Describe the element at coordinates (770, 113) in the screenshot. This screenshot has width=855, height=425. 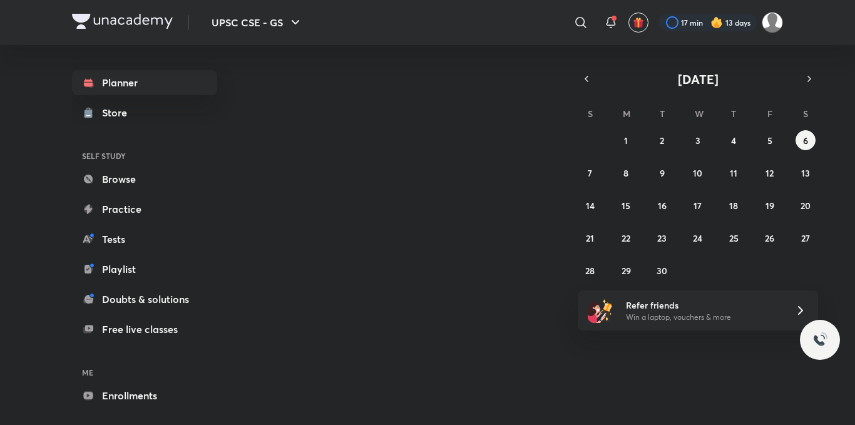
I see `abbr: Friday` at that location.